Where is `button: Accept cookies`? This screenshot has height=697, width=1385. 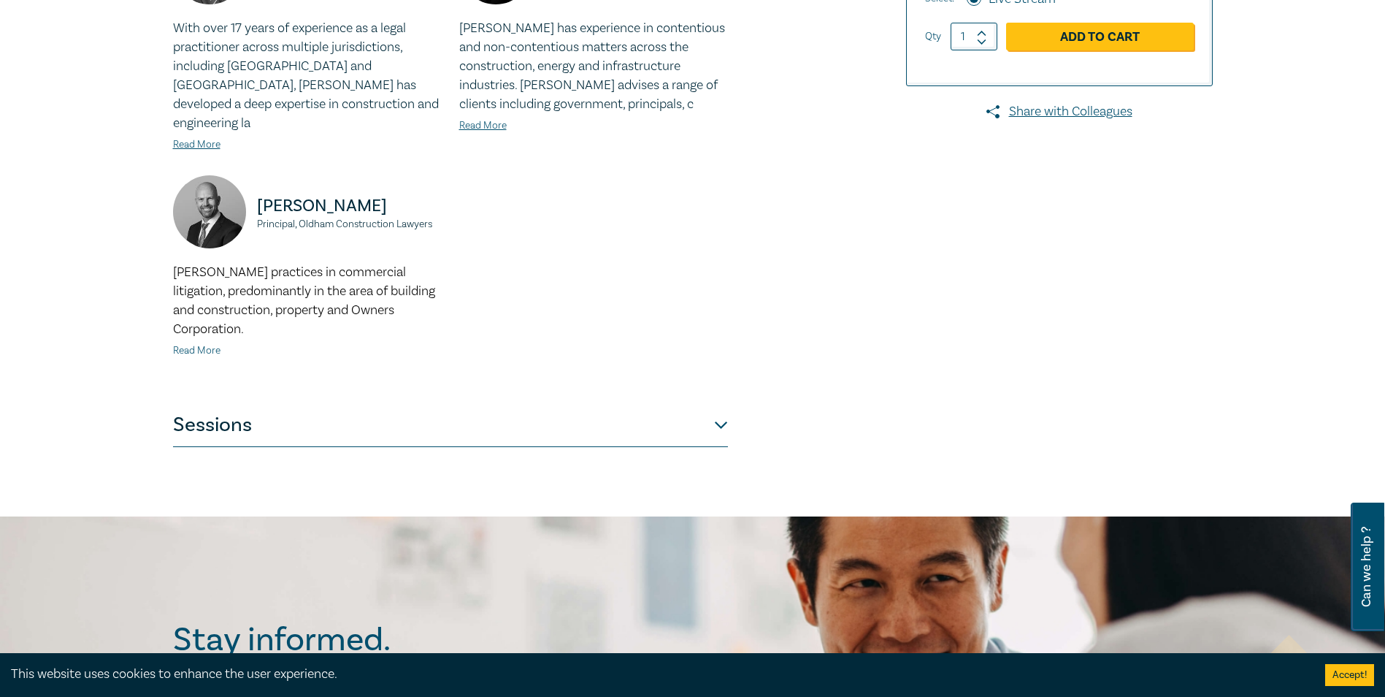
button: Accept cookies is located at coordinates (1349, 675).